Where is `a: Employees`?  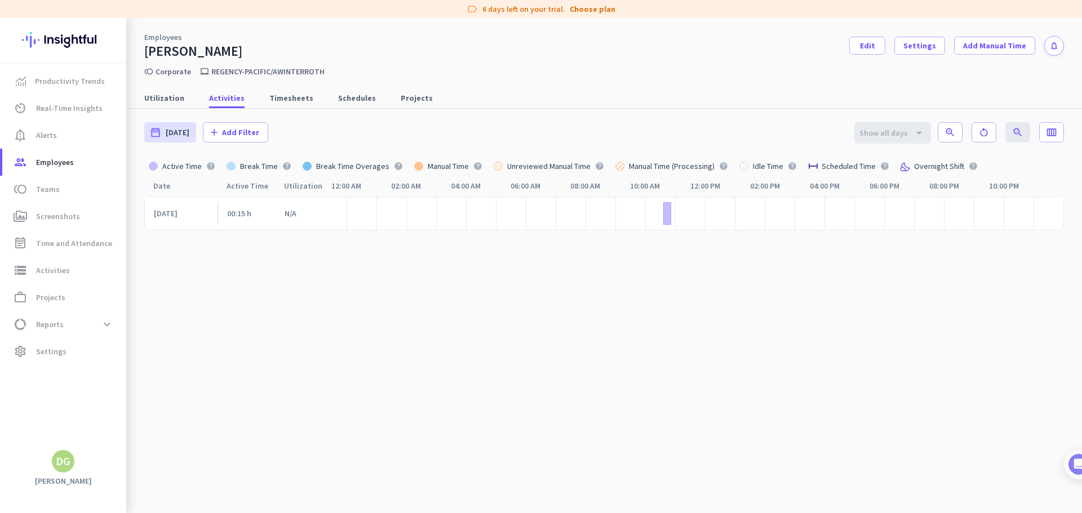
a: Employees is located at coordinates (163, 37).